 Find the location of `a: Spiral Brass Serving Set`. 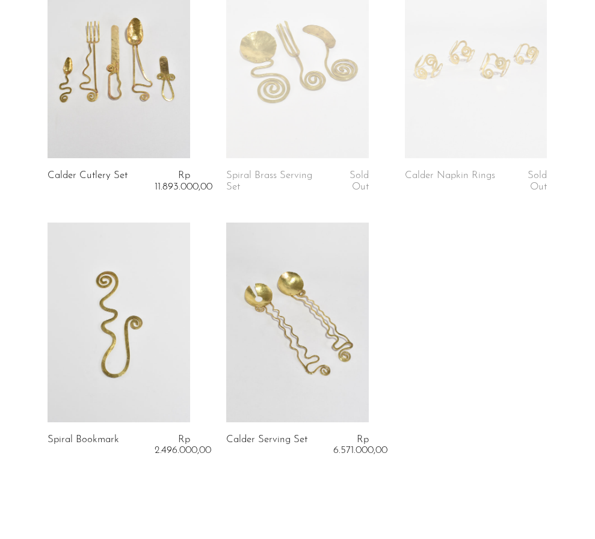

a: Spiral Brass Serving Set is located at coordinates (273, 181).